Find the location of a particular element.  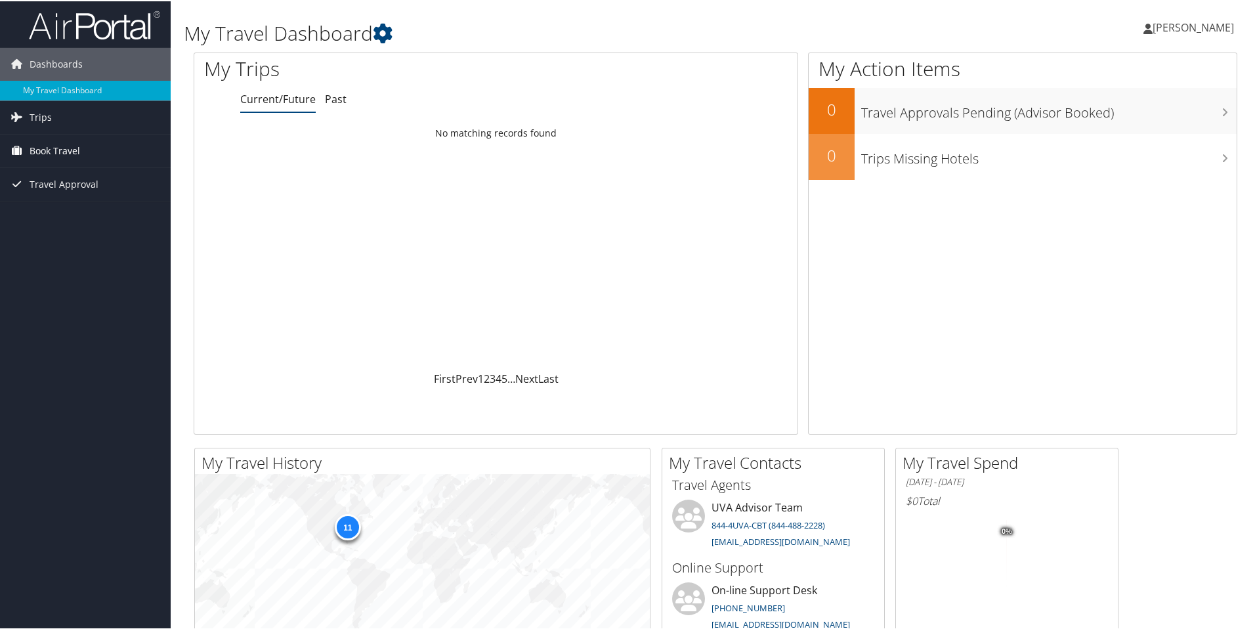

a: 0Trips Missing Hotels is located at coordinates (1023, 156).